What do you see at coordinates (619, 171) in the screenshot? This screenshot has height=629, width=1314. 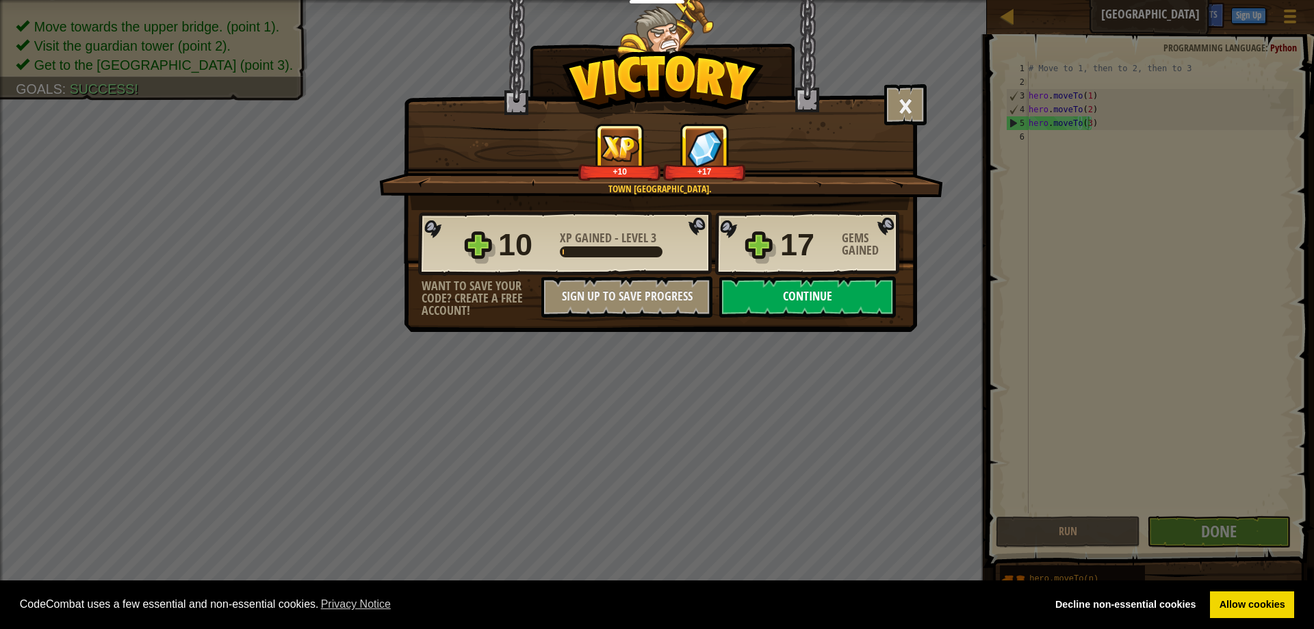 I see `div: +10` at bounding box center [619, 171].